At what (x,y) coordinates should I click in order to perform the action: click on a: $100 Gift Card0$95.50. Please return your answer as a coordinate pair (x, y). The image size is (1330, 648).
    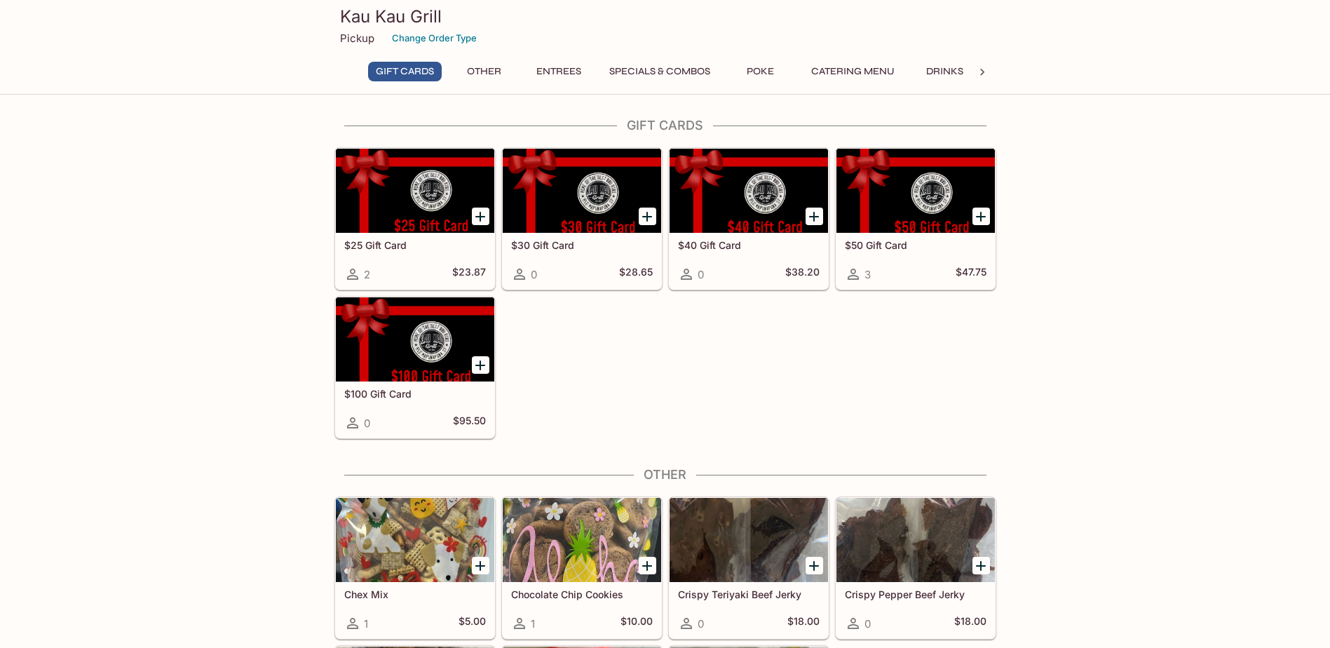
    Looking at the image, I should click on (415, 368).